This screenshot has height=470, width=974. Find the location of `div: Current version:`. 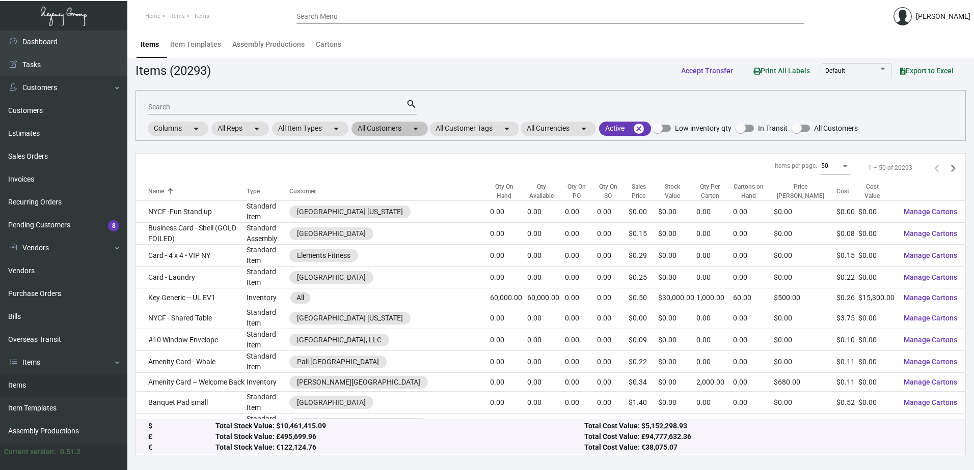

div: Current version: is located at coordinates (30, 452).